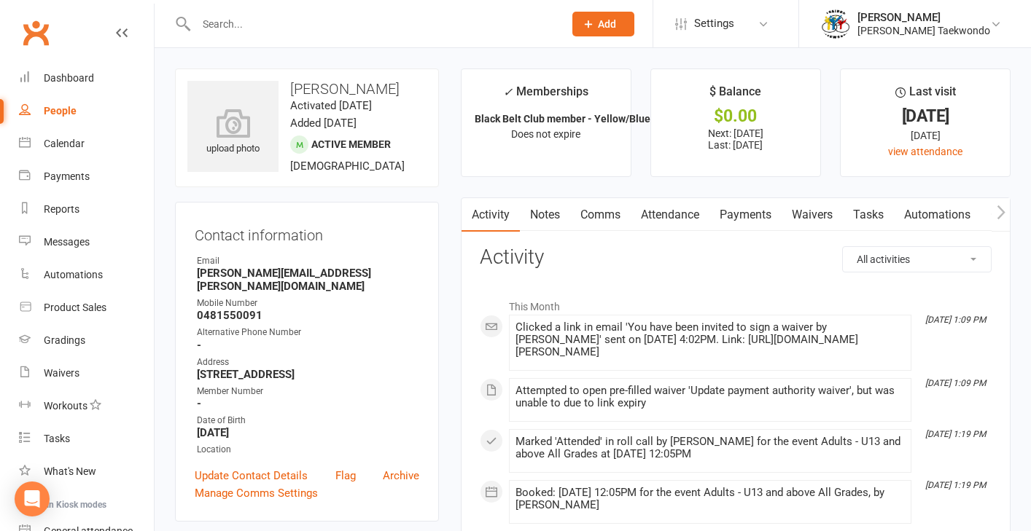  I want to click on button: Add, so click(603, 24).